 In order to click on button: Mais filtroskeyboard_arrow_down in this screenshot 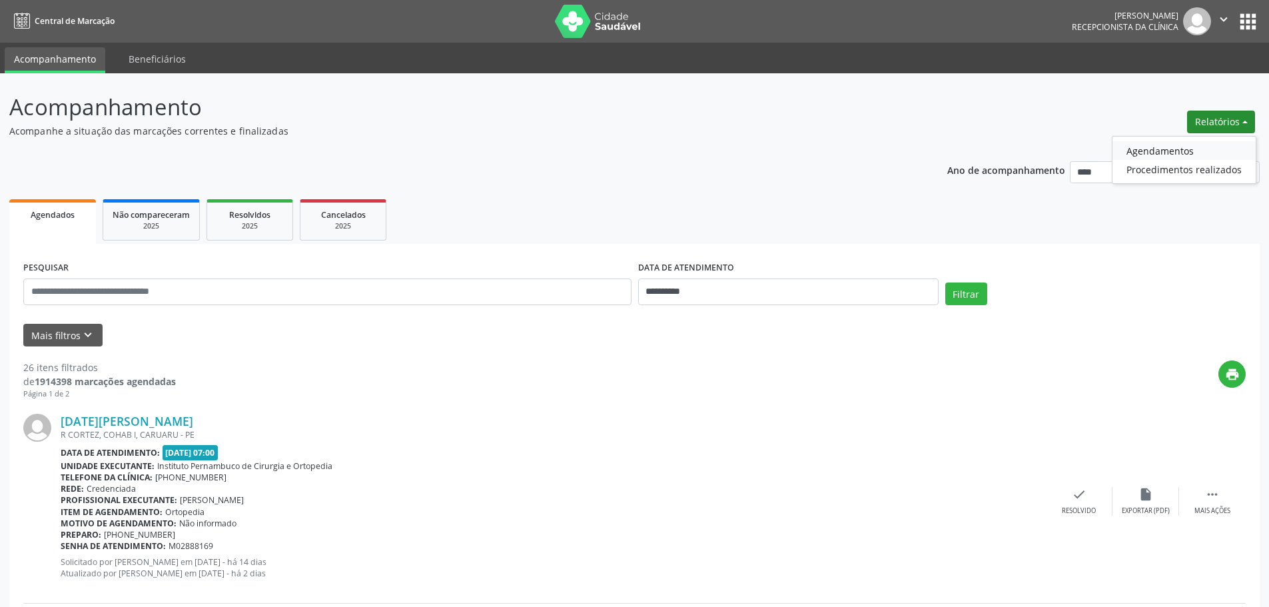, I will do `click(63, 335)`.